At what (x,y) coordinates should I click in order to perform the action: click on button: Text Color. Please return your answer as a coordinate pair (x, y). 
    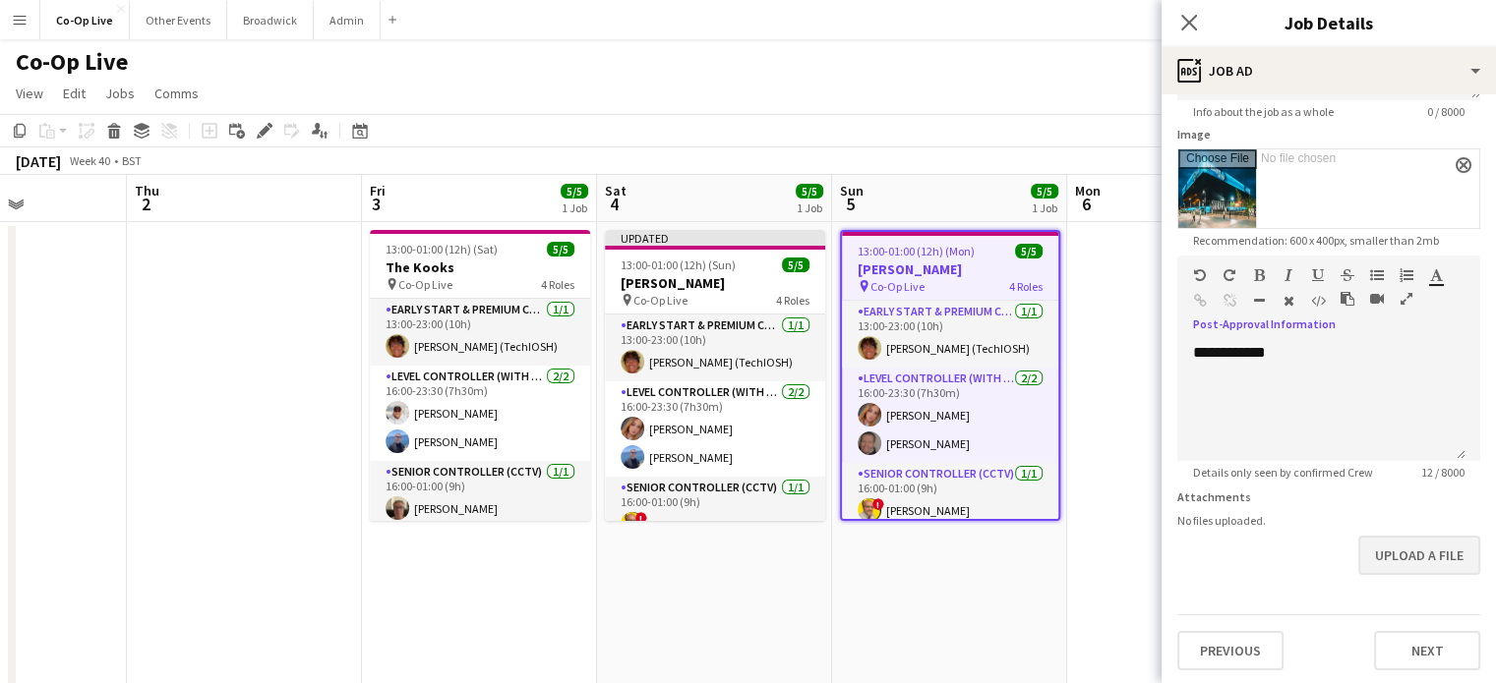
    Looking at the image, I should click on (1436, 275).